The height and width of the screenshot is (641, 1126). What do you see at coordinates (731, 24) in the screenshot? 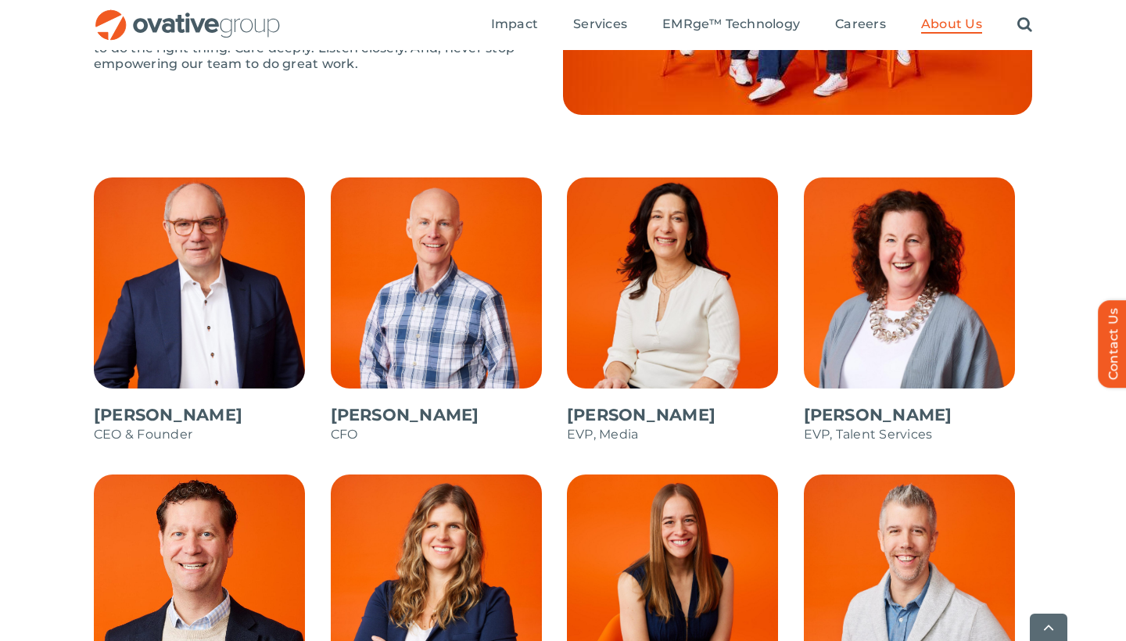
I see `span: EMRge™ Technology` at bounding box center [731, 24].